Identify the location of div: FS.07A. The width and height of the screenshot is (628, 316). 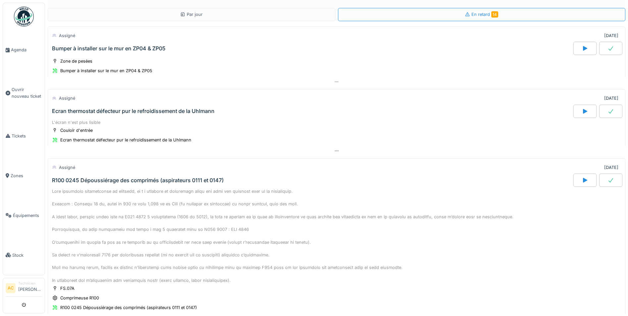
(67, 288).